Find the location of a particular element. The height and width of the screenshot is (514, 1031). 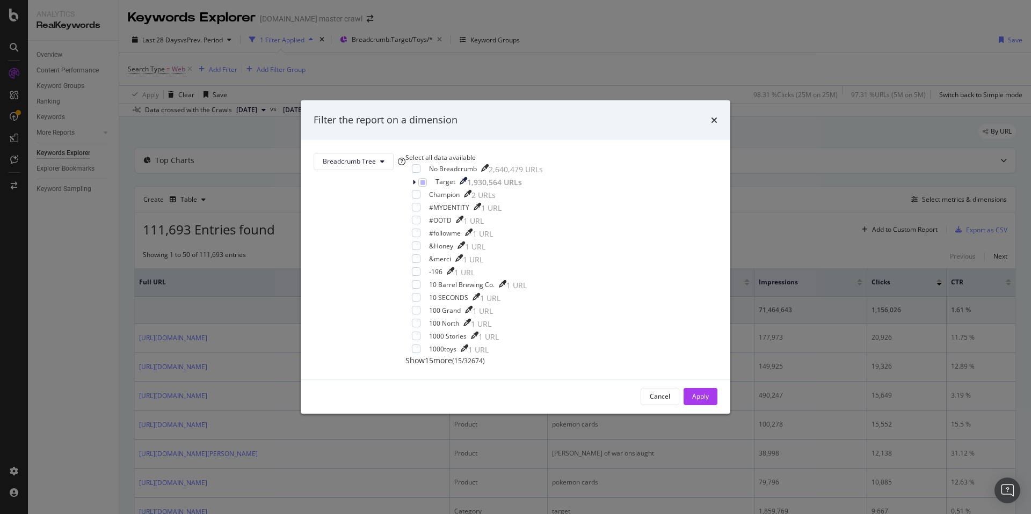

div: modal is located at coordinates (515, 257).